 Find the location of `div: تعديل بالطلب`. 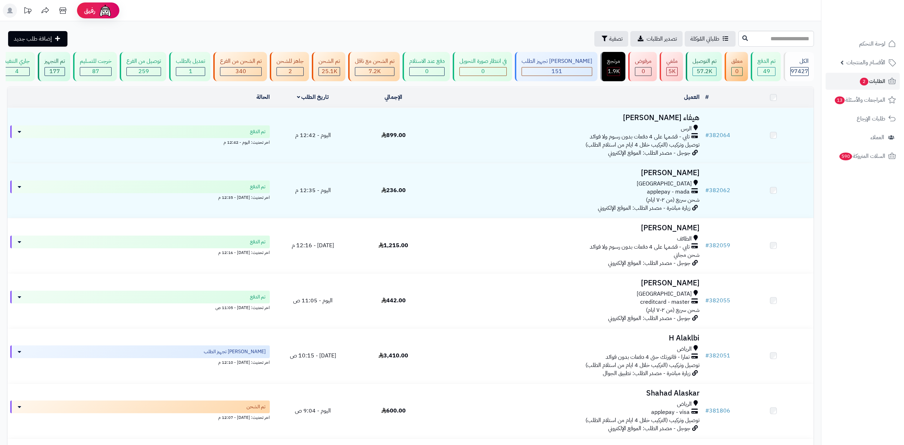

div: تعديل بالطلب is located at coordinates (190, 61).